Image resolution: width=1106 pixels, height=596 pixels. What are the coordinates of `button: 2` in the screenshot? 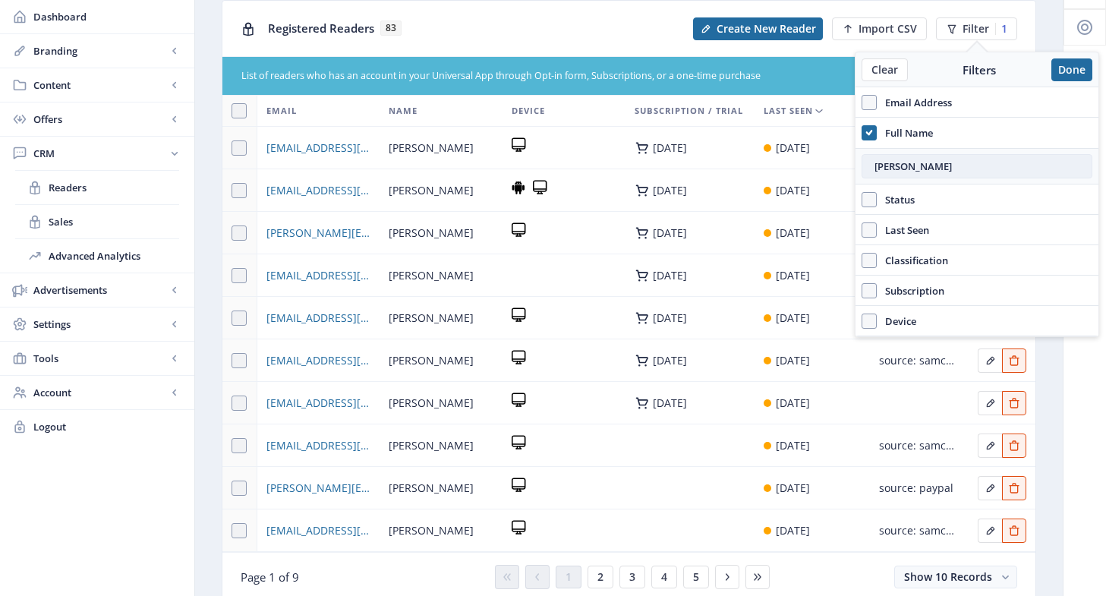 It's located at (601, 577).